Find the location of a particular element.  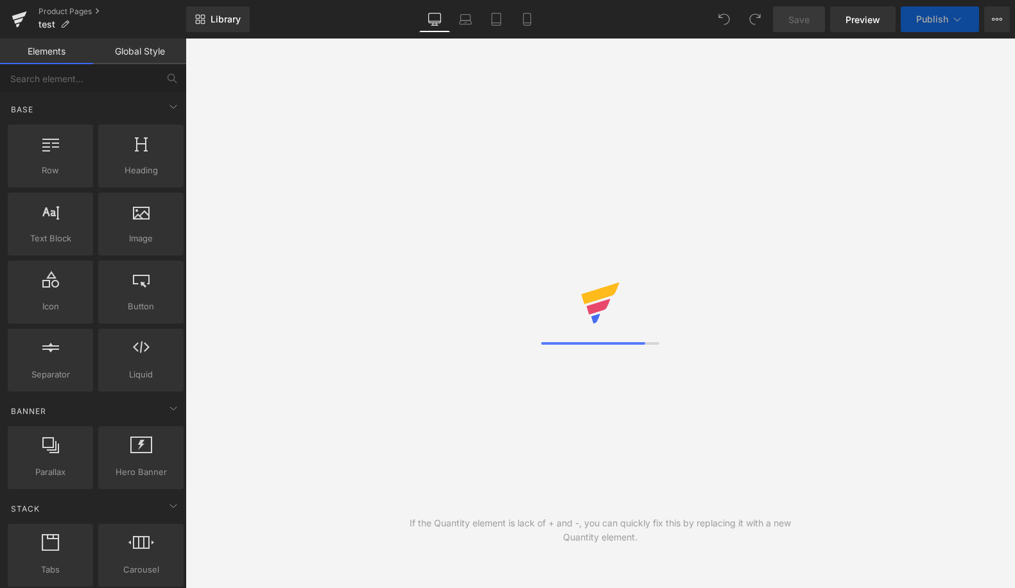

span: Save is located at coordinates (798, 19).